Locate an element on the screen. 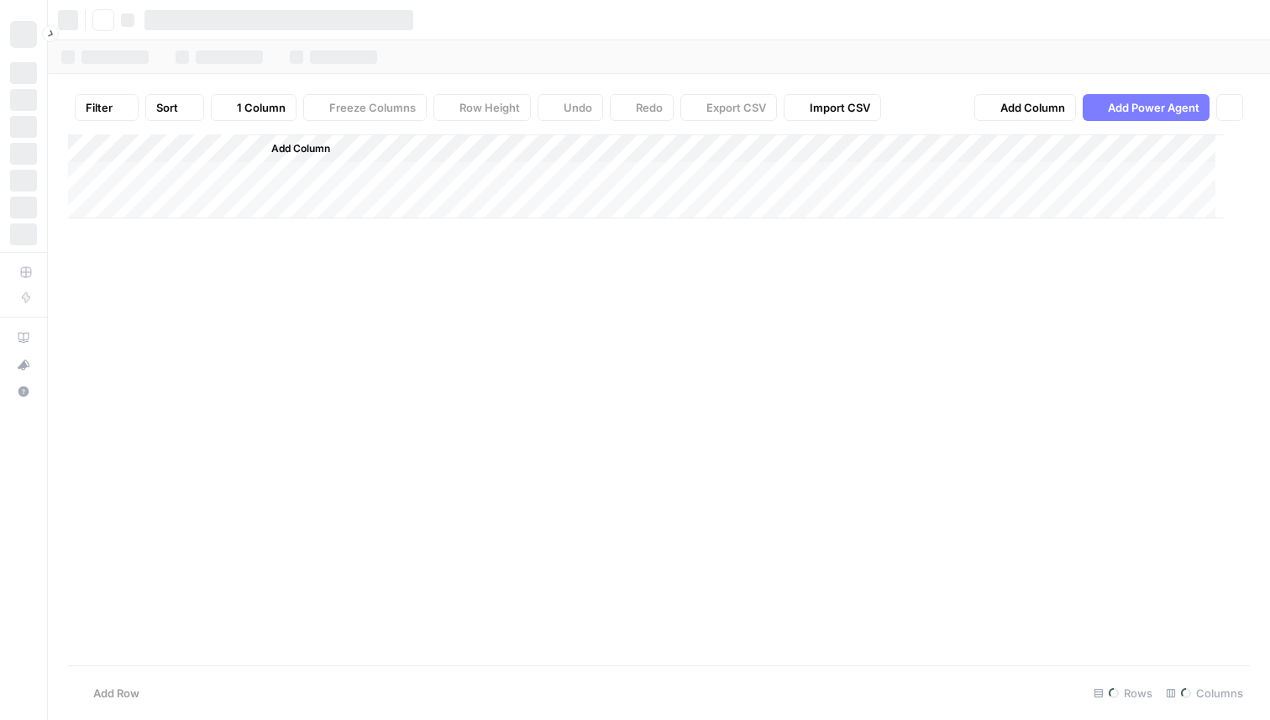 The image size is (1270, 720). button: Help + Support is located at coordinates (24, 391).